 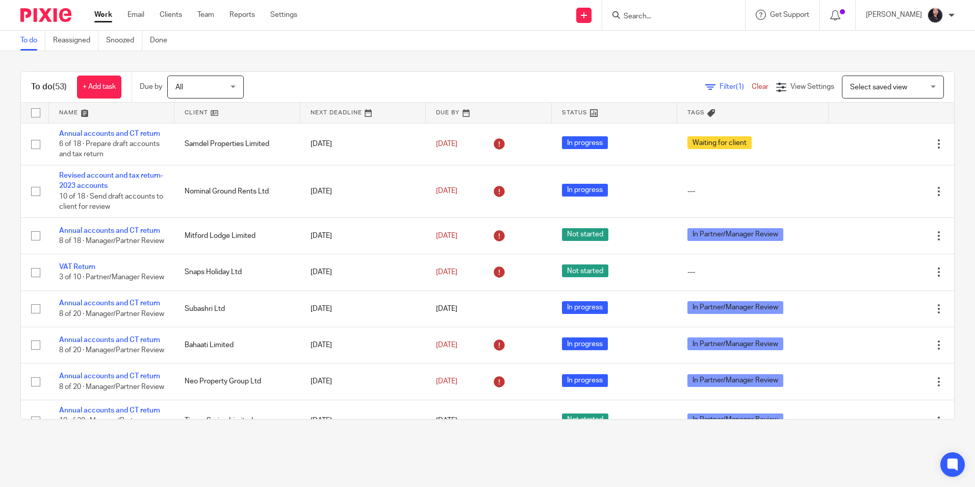 What do you see at coordinates (179, 87) in the screenshot?
I see `span: All` at bounding box center [179, 87].